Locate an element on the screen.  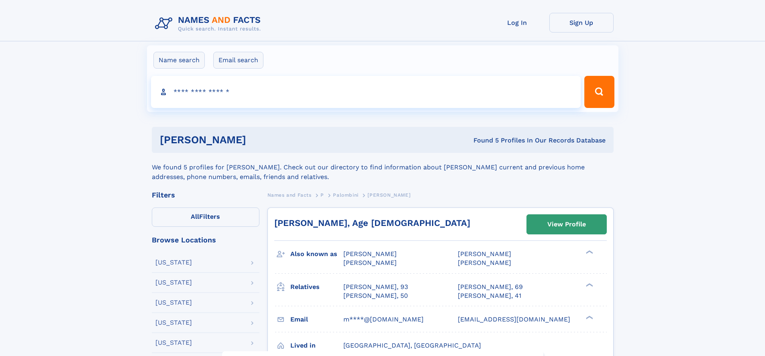
div: Found 5 Profiles In Our Records Database is located at coordinates (482, 140).